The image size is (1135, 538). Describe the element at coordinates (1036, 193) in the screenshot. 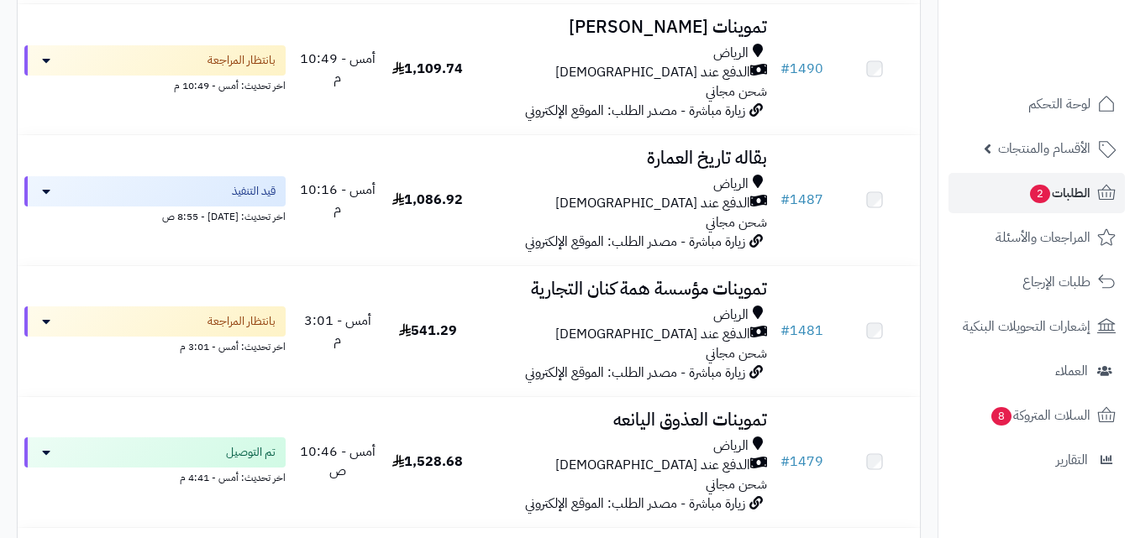

I see `a: الطلبات2` at that location.